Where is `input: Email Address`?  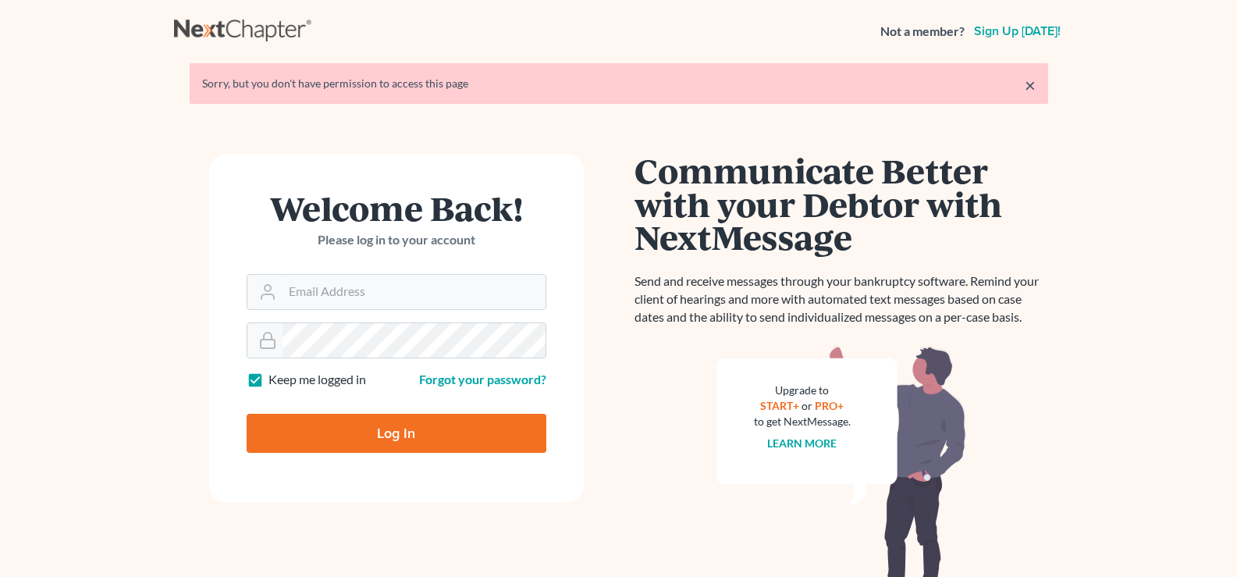 input: Email Address is located at coordinates (414, 292).